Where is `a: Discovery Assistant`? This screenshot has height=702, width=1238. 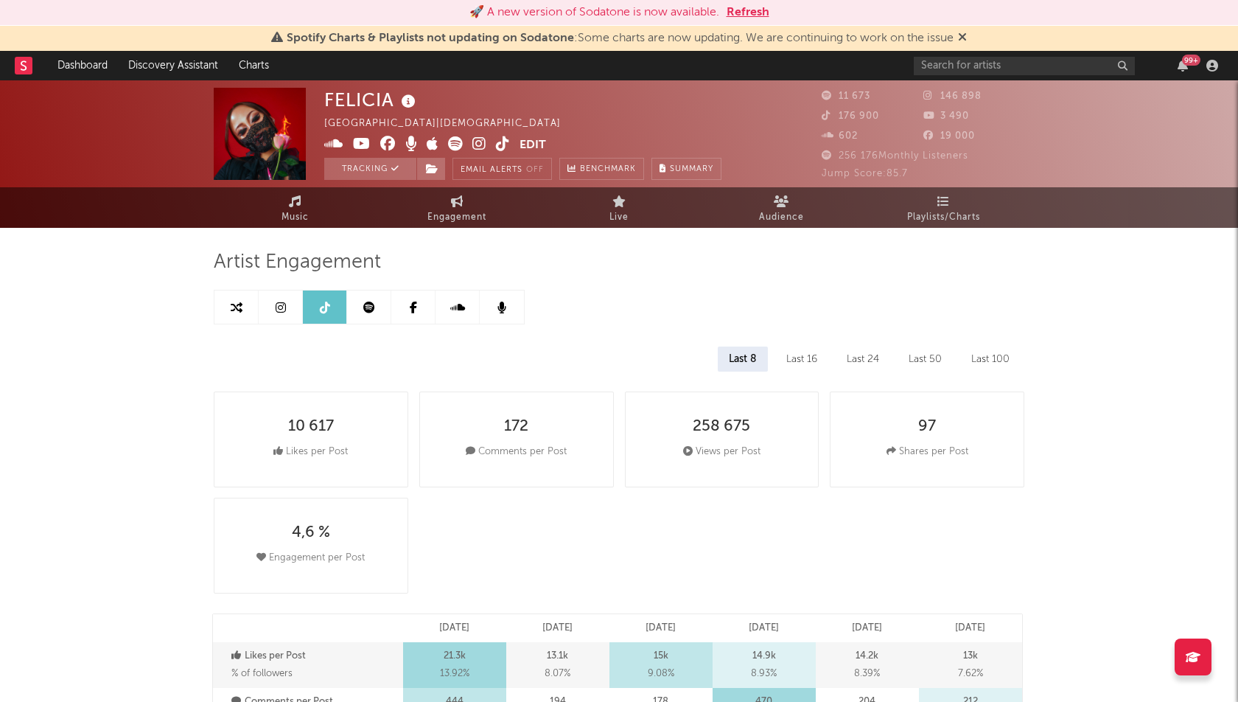 a: Discovery Assistant is located at coordinates (173, 66).